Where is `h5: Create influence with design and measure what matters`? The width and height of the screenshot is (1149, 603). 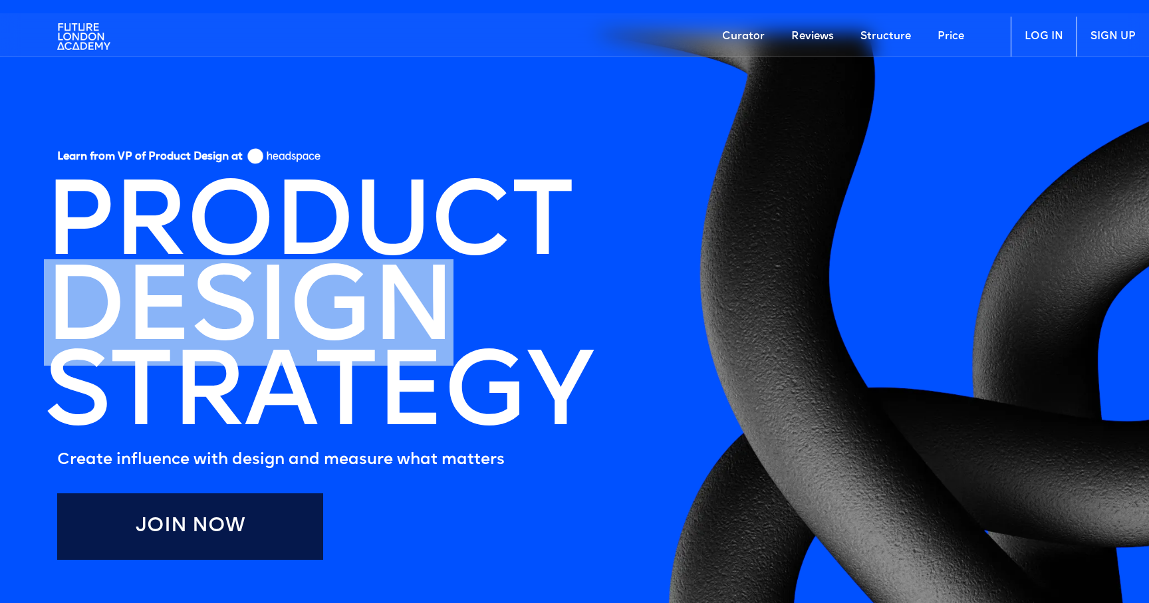 h5: Create influence with design and measure what matters is located at coordinates (324, 460).